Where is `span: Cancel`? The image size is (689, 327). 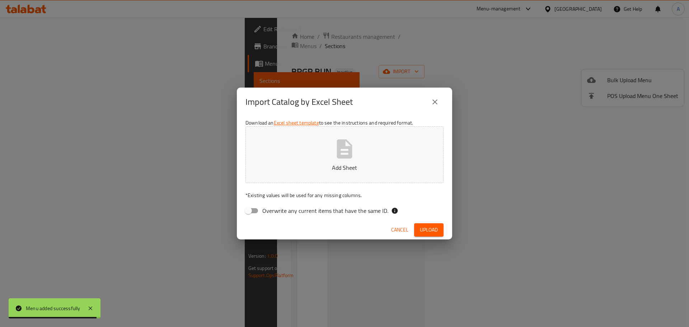
span: Cancel is located at coordinates (400, 230).